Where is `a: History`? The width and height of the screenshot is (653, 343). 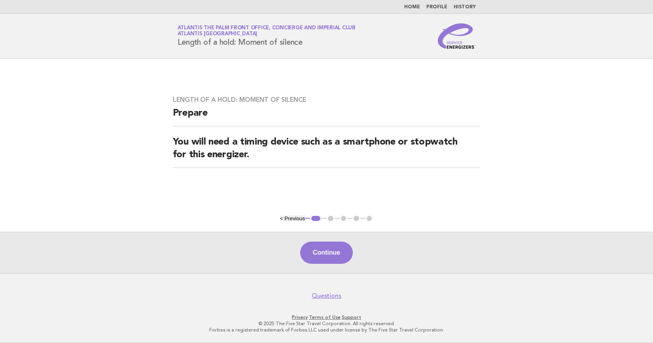 a: History is located at coordinates (465, 7).